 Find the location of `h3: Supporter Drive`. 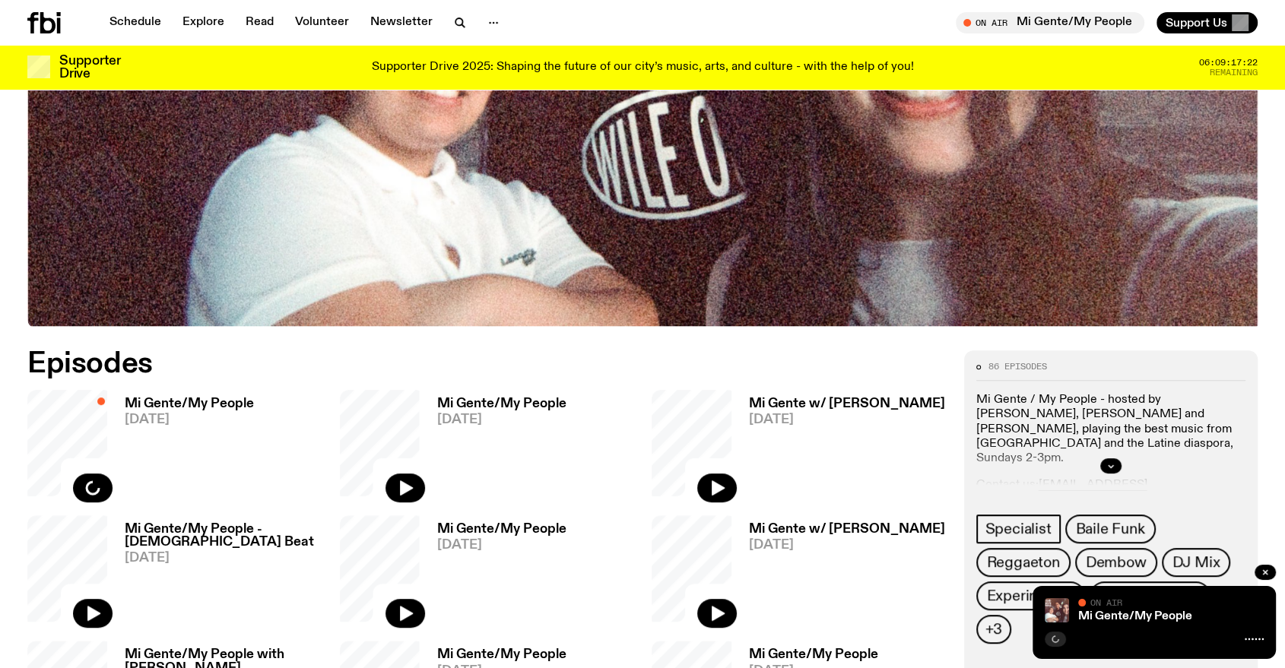

h3: Supporter Drive is located at coordinates (90, 68).